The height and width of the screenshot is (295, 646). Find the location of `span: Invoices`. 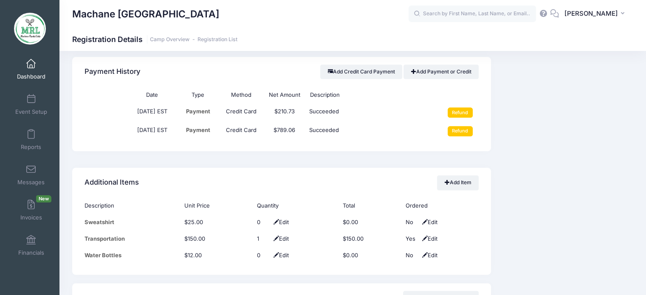

span: Invoices is located at coordinates (31, 218).